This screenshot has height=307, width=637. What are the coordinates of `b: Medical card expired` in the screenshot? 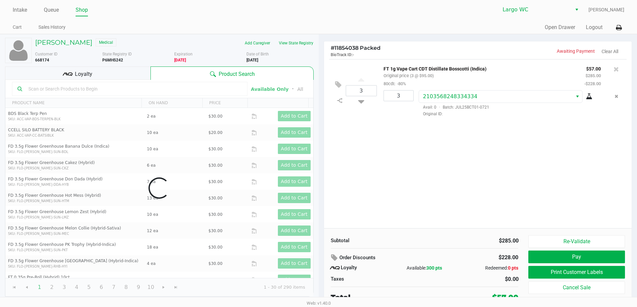 It's located at (180, 60).